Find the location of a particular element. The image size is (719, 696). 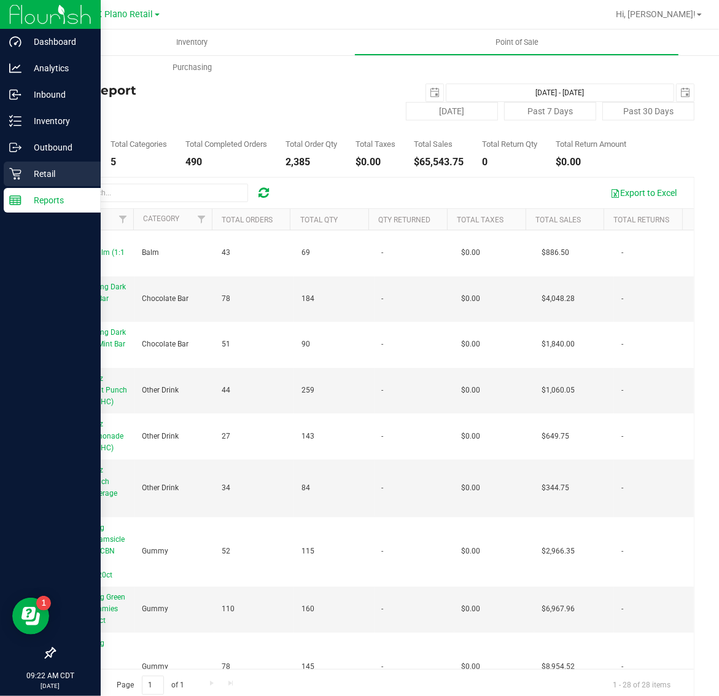

a: Qty Returned is located at coordinates (404, 220).